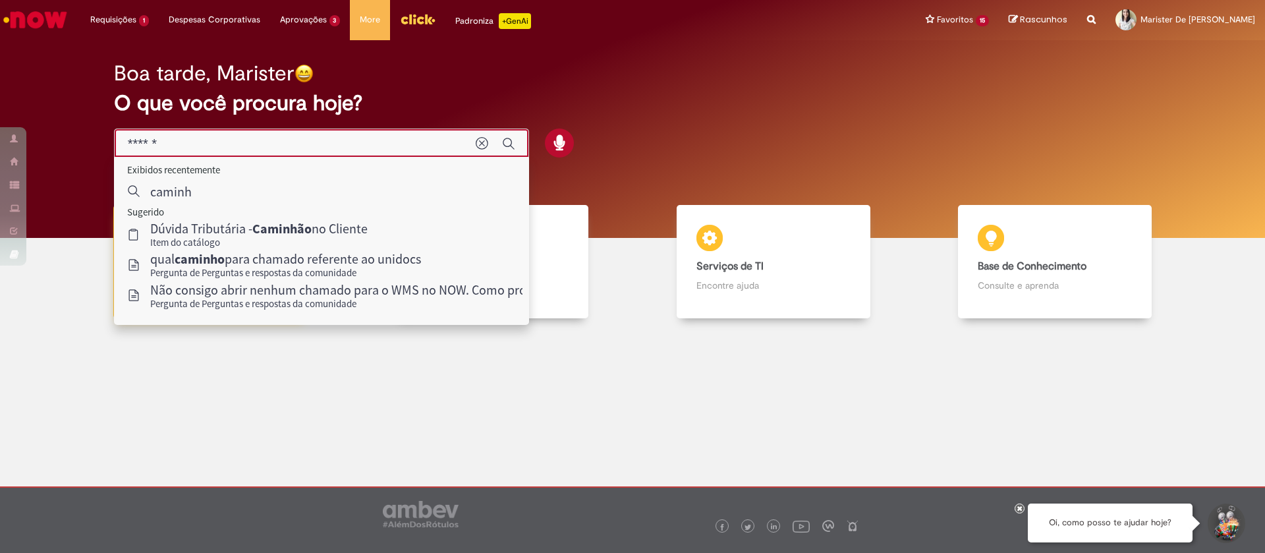  What do you see at coordinates (304, 73) in the screenshot?
I see `img: happy-face.png` at bounding box center [304, 73].